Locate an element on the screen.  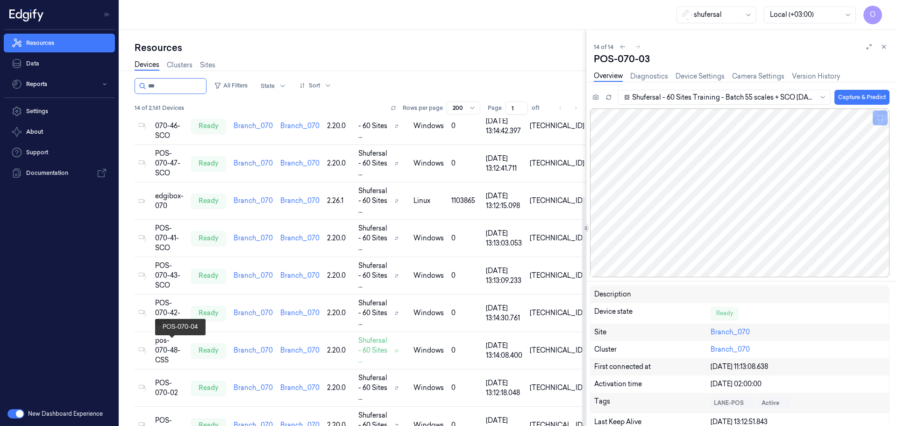
div: POS-070-02 is located at coordinates (169, 388).